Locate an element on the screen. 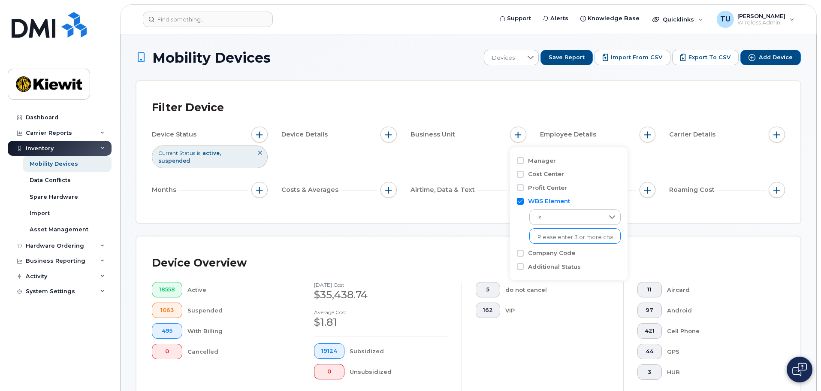 The image size is (821, 391). button: 495 is located at coordinates (167, 331).